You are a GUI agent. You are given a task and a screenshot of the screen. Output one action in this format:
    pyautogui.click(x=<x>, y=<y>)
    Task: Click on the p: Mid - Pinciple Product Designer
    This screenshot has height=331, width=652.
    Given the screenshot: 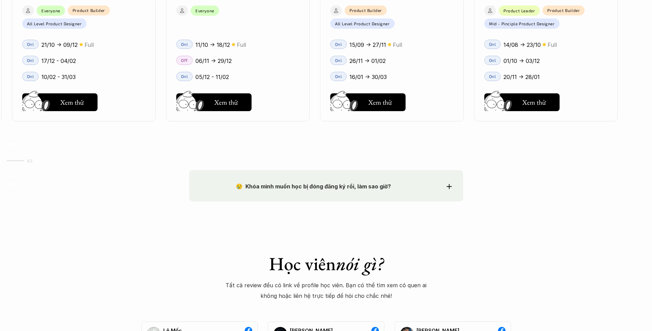 What is the action you would take?
    pyautogui.click(x=522, y=24)
    